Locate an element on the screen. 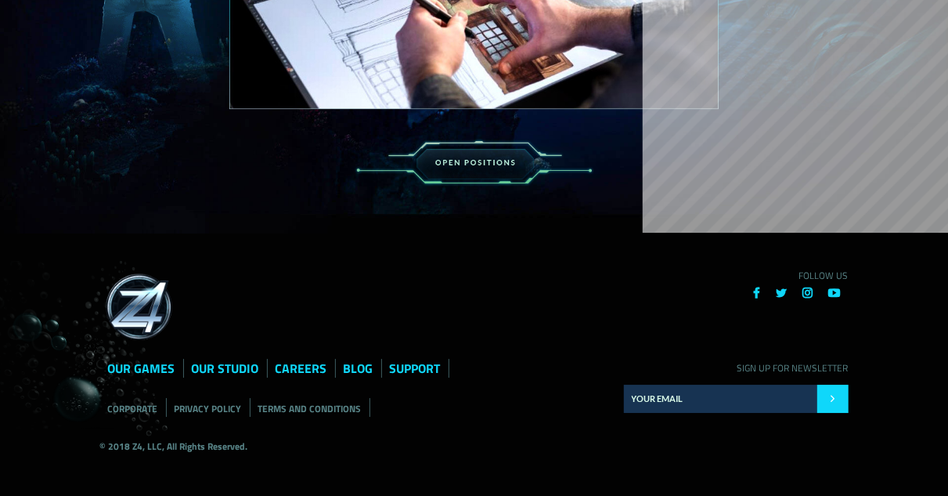 This screenshot has height=496, width=948. input: Submit is located at coordinates (833, 399).